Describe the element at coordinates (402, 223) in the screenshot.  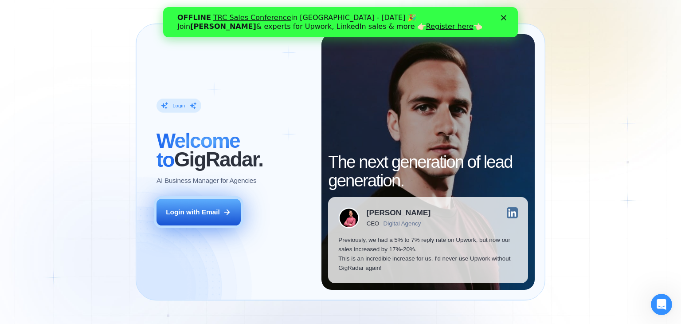
I see `div: Digital Agency` at that location.